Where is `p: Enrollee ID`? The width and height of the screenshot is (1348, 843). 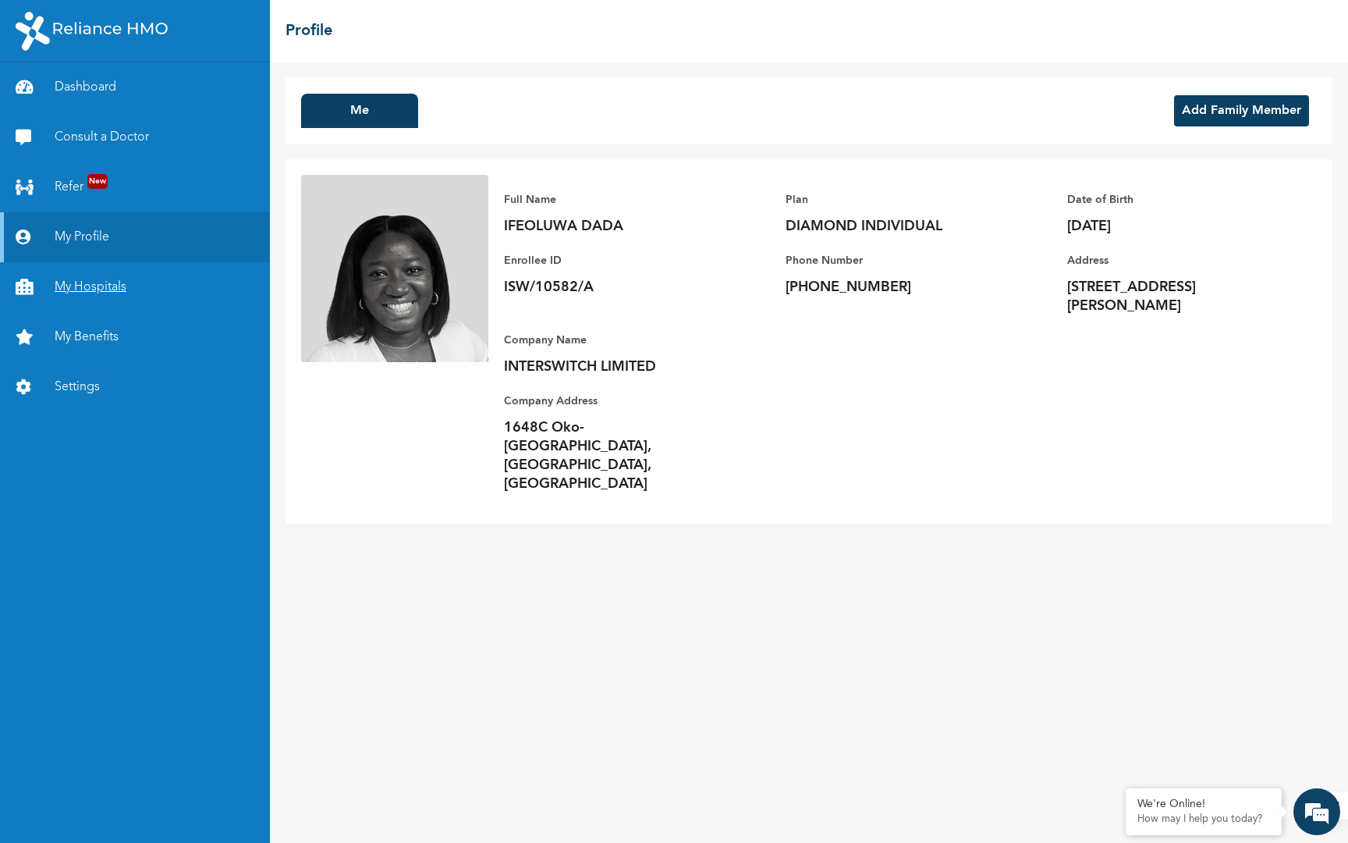 p: Enrollee ID is located at coordinates (613, 261).